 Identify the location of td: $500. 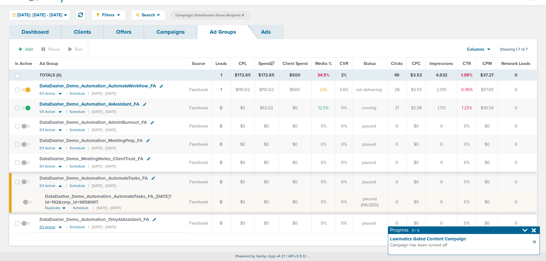
(295, 75).